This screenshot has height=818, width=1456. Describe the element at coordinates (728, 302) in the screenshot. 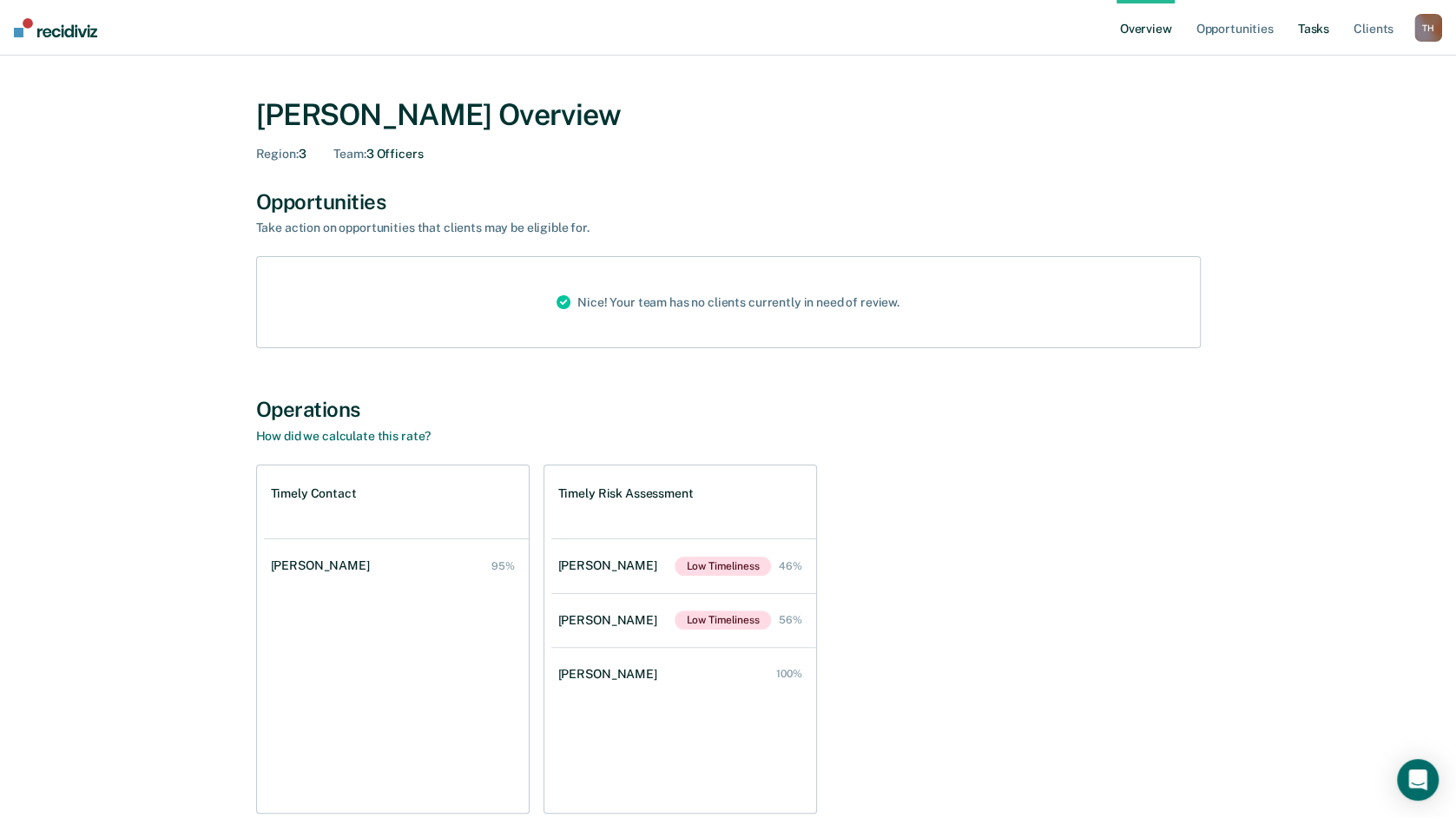

I see `div: Nice! Your team has no clients currently in need of review.` at that location.